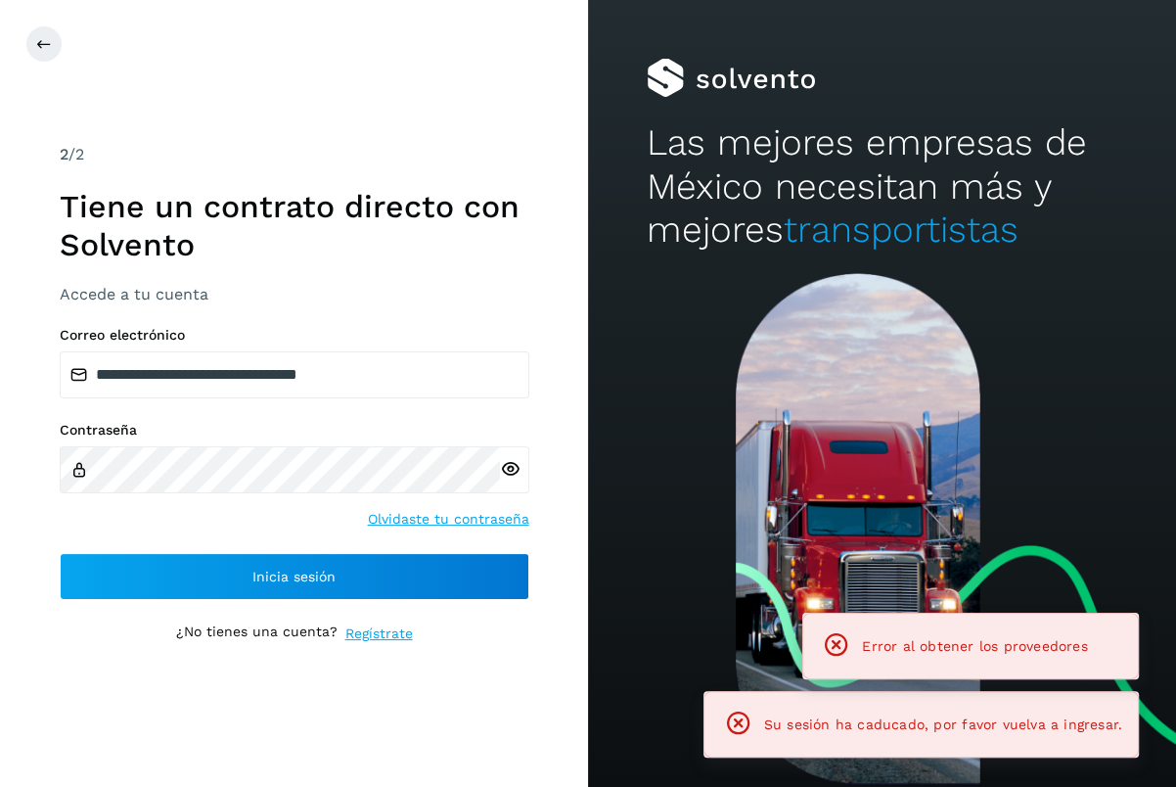 This screenshot has height=787, width=1176. I want to click on div: /2, so click(294, 155).